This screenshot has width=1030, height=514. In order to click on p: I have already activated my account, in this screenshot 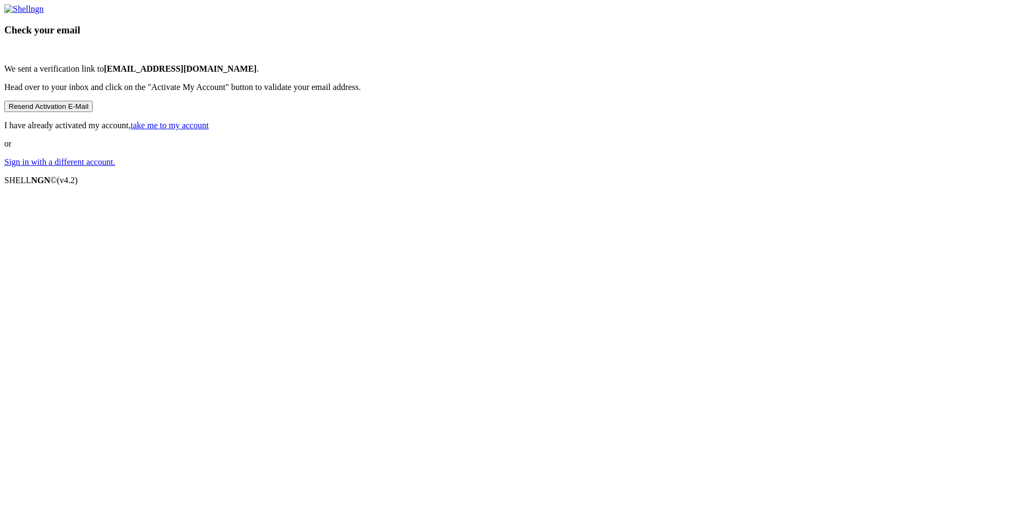, I will do `click(515, 126)`.